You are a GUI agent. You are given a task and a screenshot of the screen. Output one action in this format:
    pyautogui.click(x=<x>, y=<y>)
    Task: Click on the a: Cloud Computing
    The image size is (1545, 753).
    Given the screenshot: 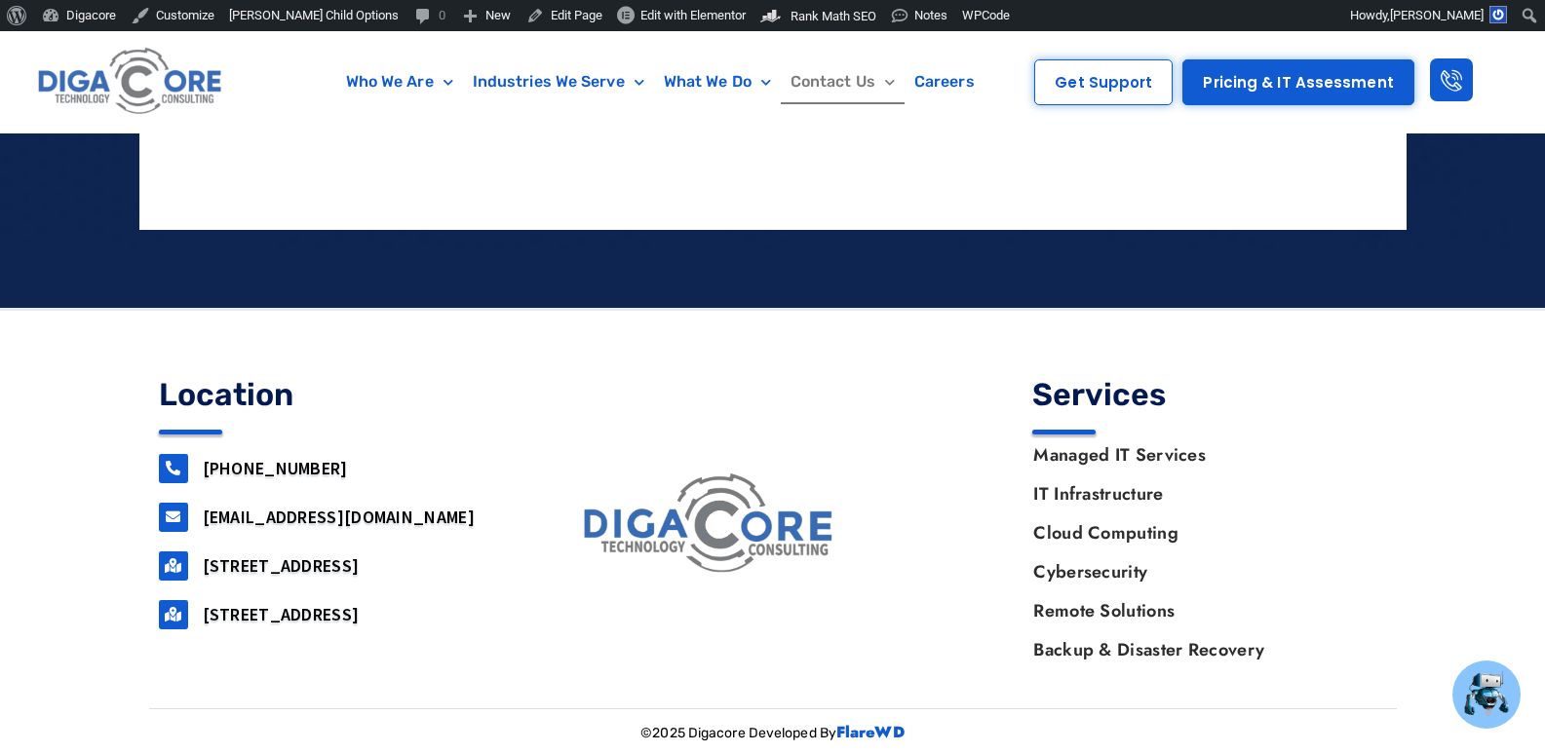 What is the action you would take?
    pyautogui.click(x=1200, y=533)
    